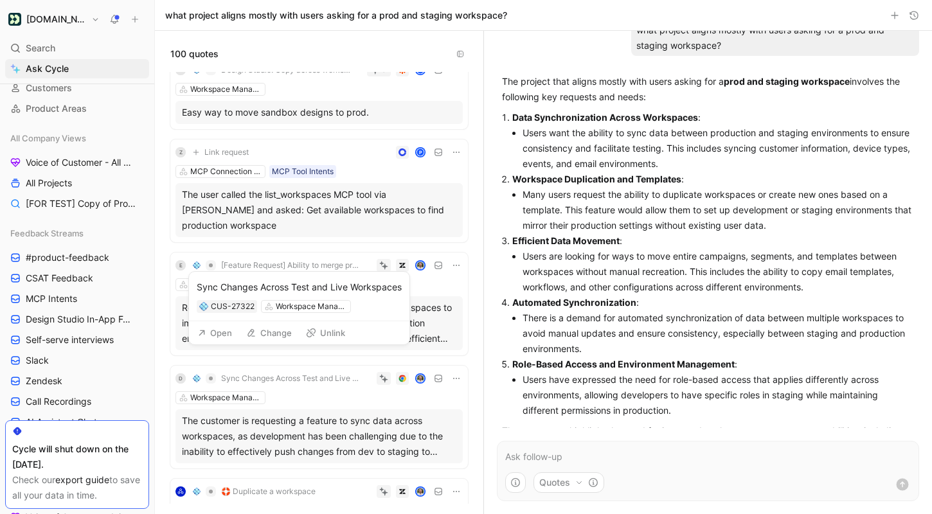 This screenshot has height=514, width=932. What do you see at coordinates (77, 69) in the screenshot?
I see `a: Ask Cycle` at bounding box center [77, 69].